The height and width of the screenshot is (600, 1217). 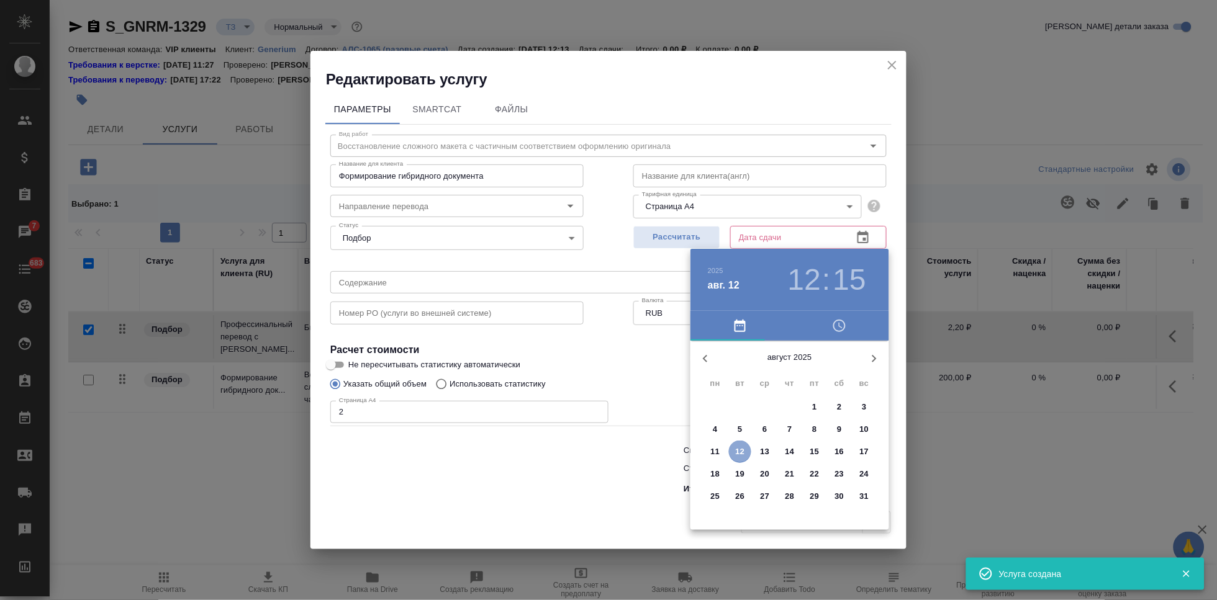 I want to click on button: 19, so click(x=740, y=474).